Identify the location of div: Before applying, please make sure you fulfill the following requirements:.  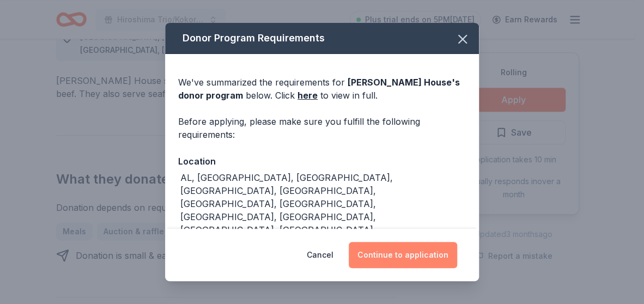
(322, 128).